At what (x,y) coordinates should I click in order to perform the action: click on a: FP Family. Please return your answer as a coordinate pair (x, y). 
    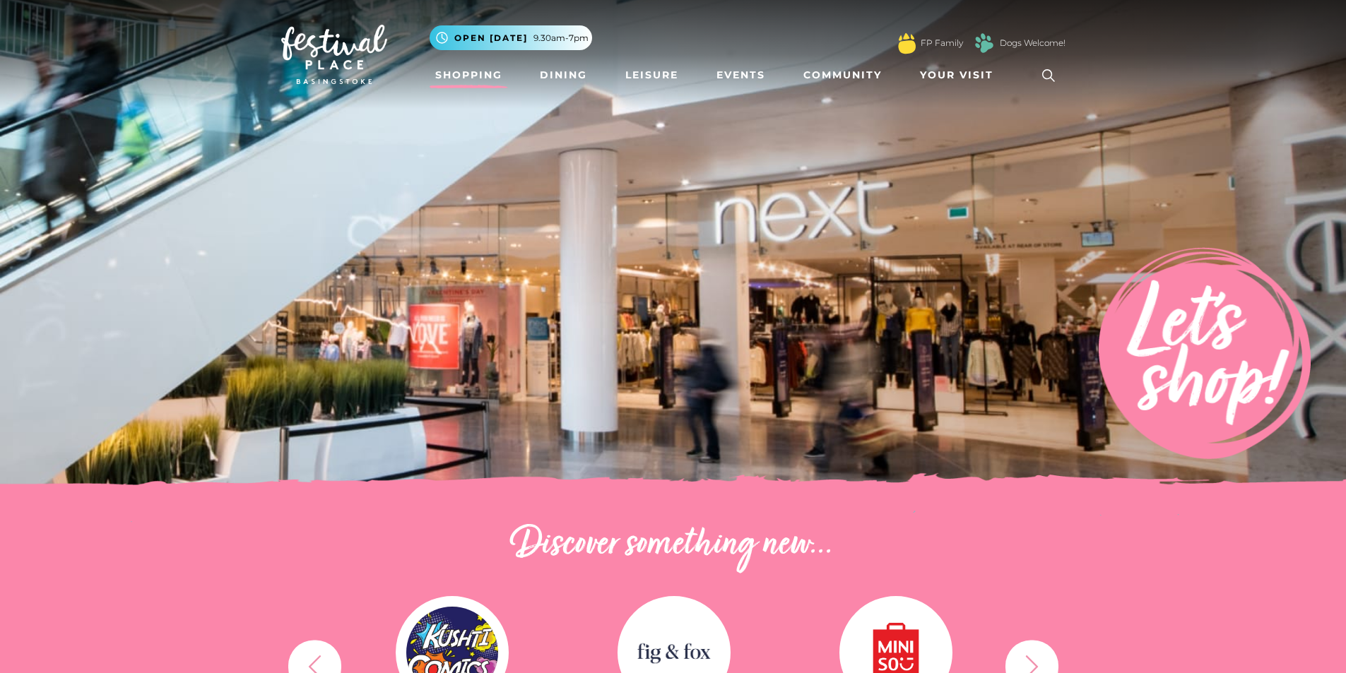
    Looking at the image, I should click on (942, 43).